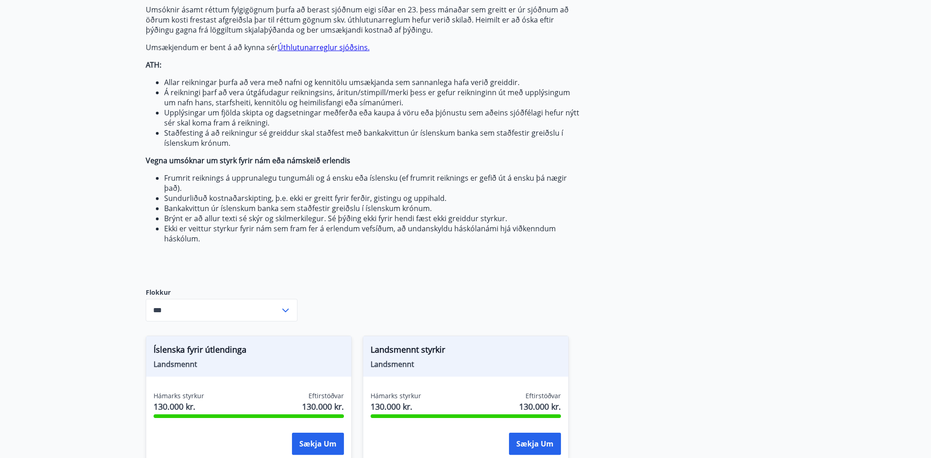 The height and width of the screenshot is (458, 931). Describe the element at coordinates (372, 82) in the screenshot. I see `li: Allar reikningar þurfa að vera með nafni og kennitölu umsækjanda sem sannanlega hafa verið greiddir.` at that location.